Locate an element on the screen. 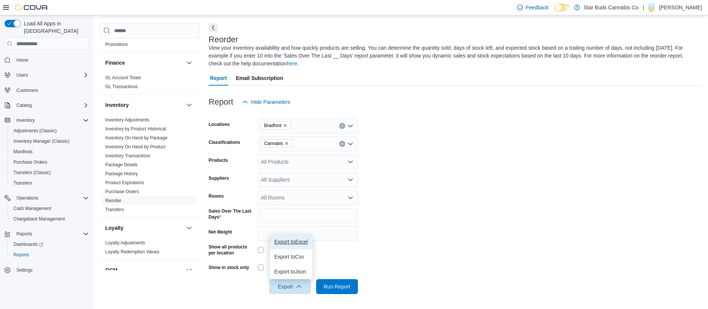 The height and width of the screenshot is (309, 708). span: Feedback is located at coordinates (537, 7).